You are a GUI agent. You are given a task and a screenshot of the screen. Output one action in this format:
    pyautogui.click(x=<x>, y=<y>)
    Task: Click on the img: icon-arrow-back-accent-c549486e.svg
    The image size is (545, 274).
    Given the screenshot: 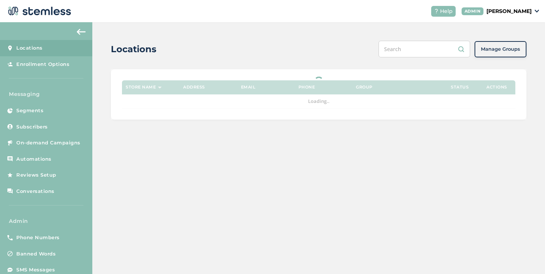 What is the action you would take?
    pyautogui.click(x=81, y=32)
    